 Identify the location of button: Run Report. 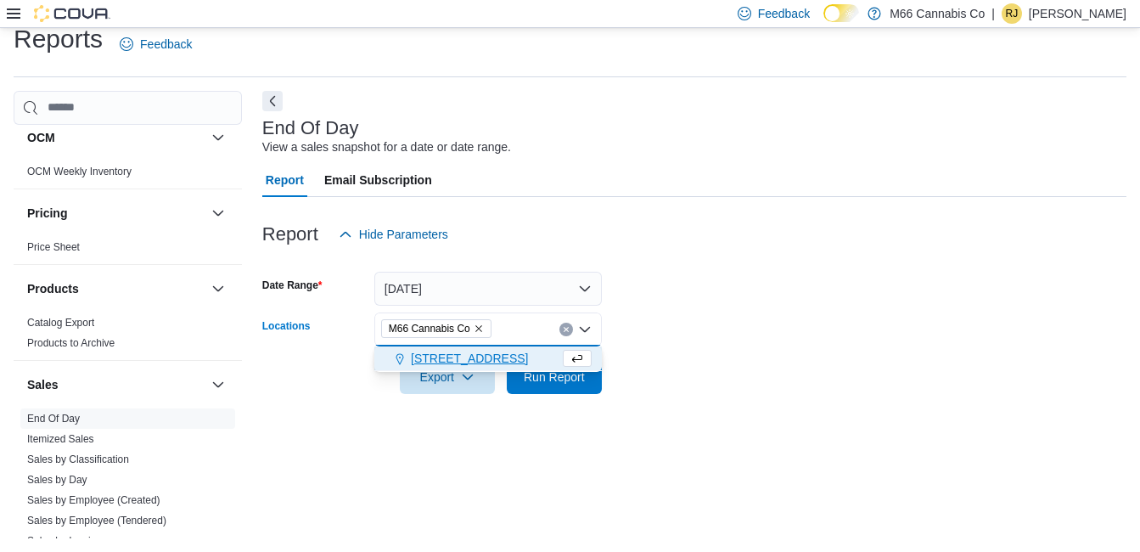
(554, 377).